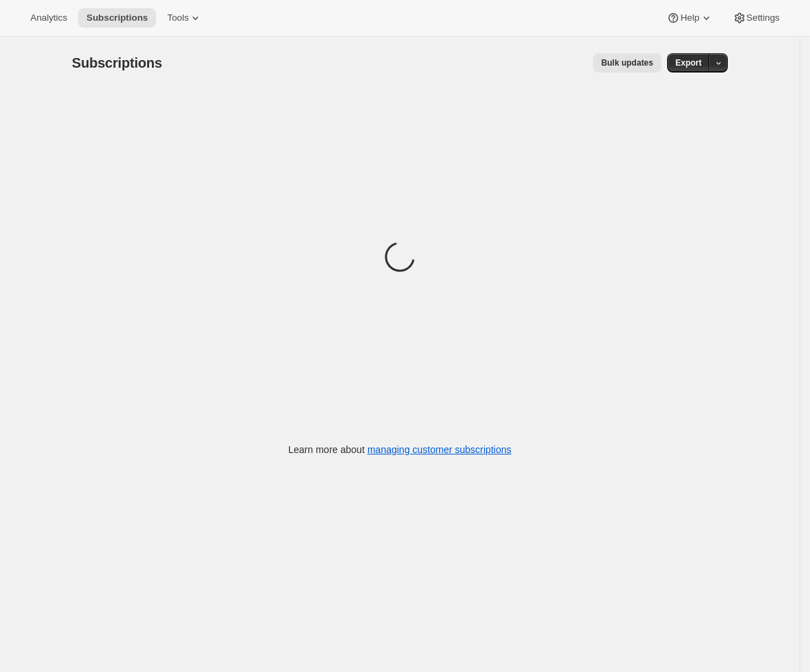 This screenshot has width=810, height=672. What do you see at coordinates (117, 18) in the screenshot?
I see `button: Subscriptions` at bounding box center [117, 18].